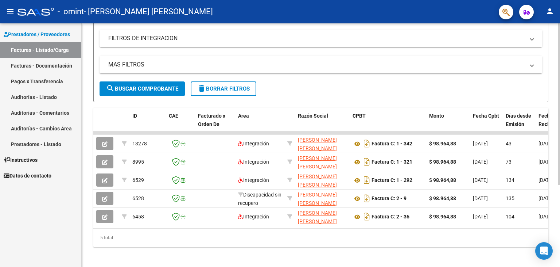  Describe the element at coordinates (10, 11) in the screenshot. I see `mat-icon: menu` at that location.